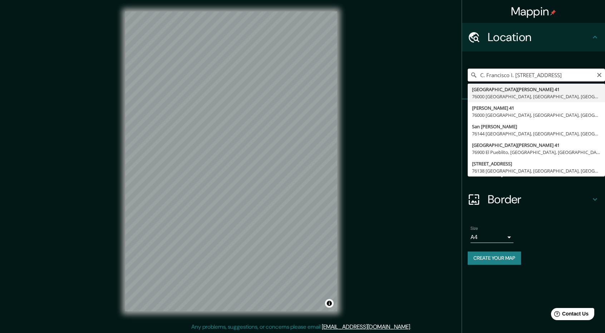 The height and width of the screenshot is (333, 605). I want to click on div: Location, so click(533, 37).